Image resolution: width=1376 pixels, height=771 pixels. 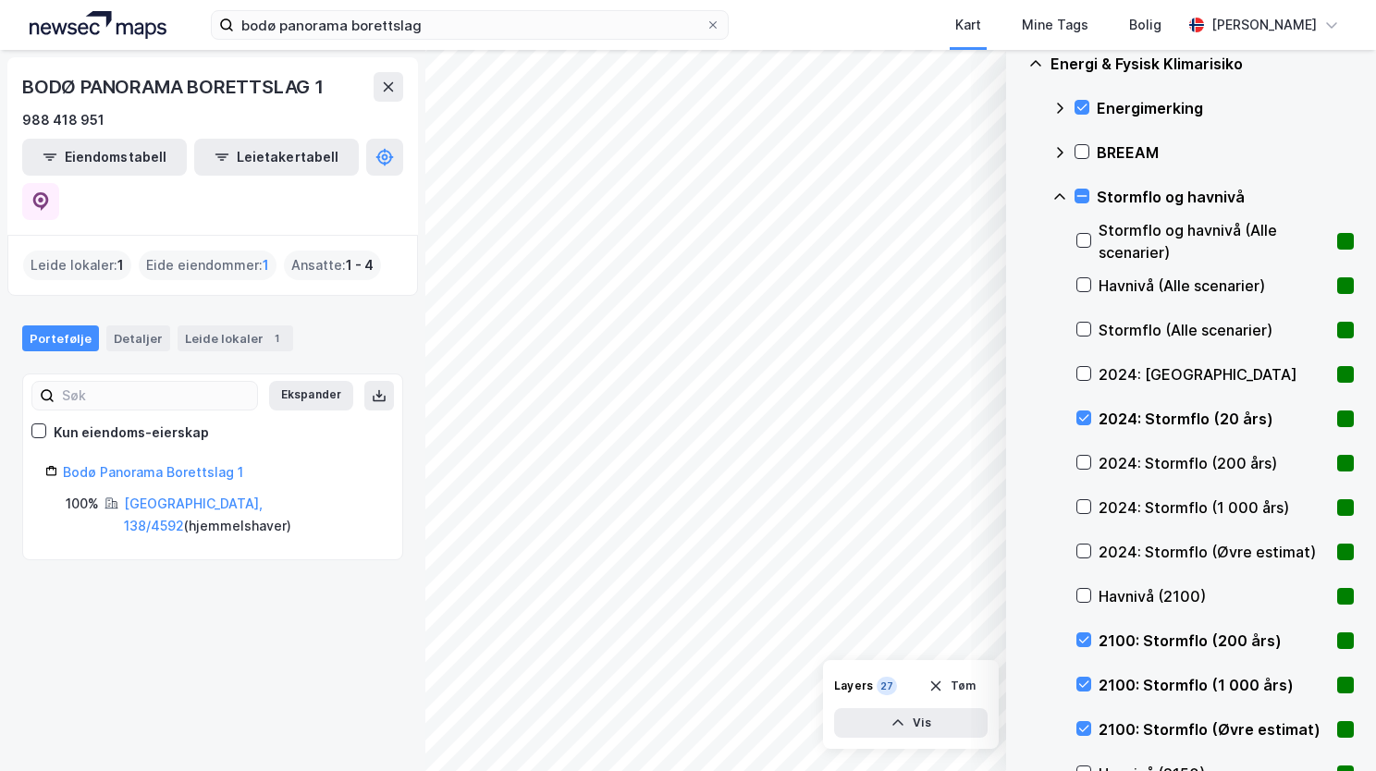 What do you see at coordinates (153, 472) in the screenshot?
I see `a: Bodø Panorama Borettslag 1` at bounding box center [153, 472].